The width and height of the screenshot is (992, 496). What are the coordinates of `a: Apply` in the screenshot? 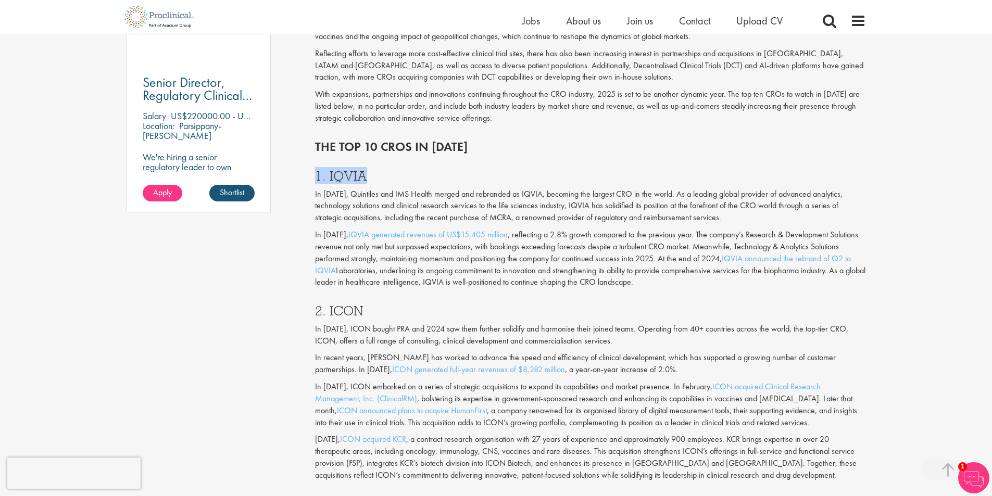 It's located at (162, 193).